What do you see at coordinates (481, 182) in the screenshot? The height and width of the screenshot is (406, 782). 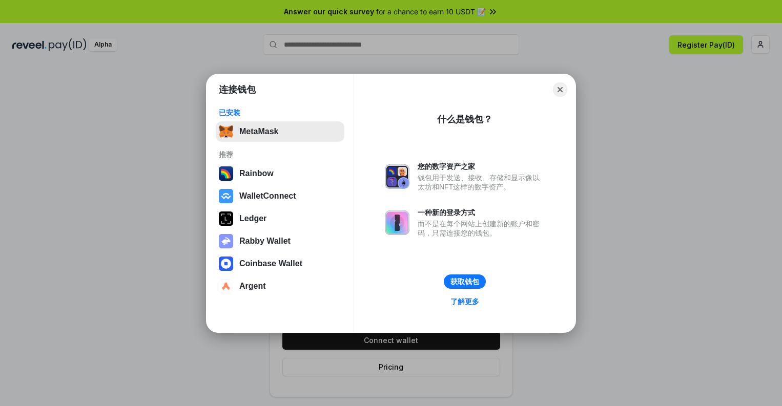 I see `div: 钱包用于发送、接收、存储和显示像以太坊和NFT这样的数字资产。` at bounding box center [481, 182].